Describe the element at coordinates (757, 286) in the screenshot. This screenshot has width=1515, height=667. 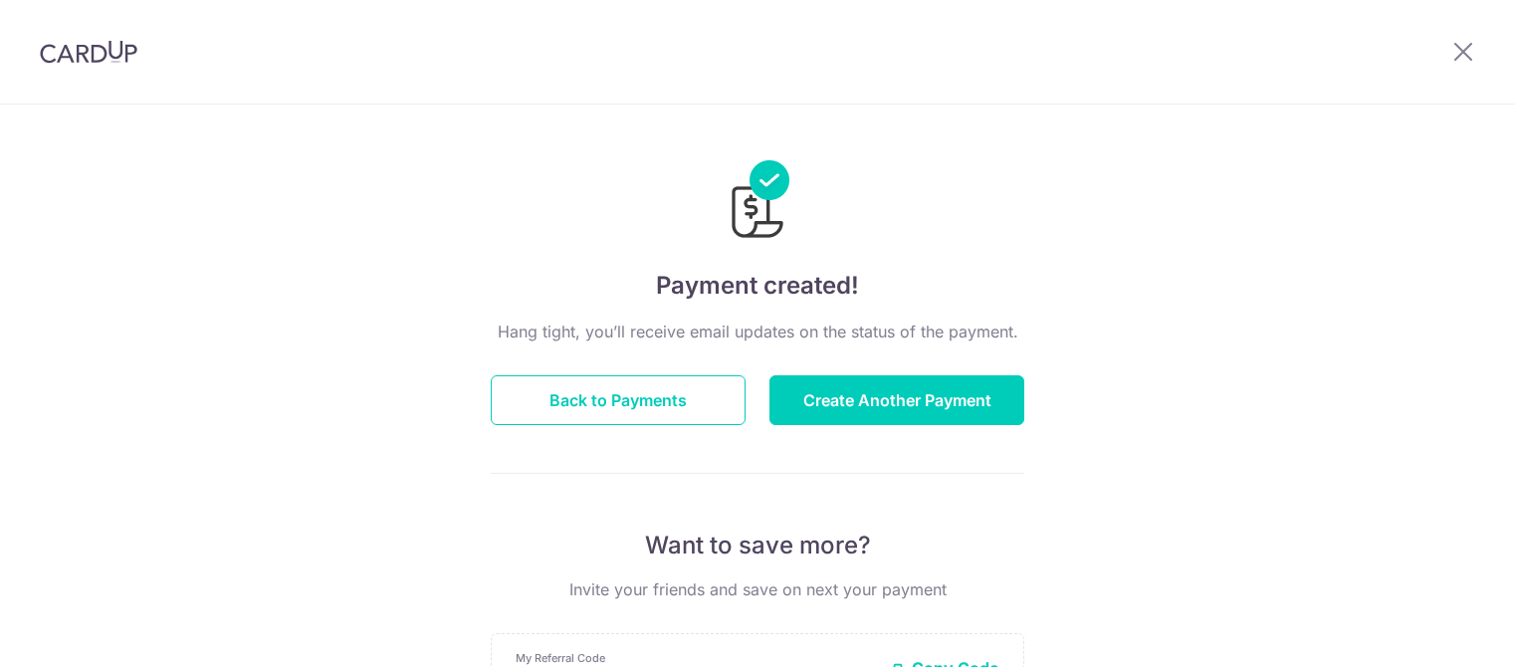
I see `h4: Payment created!` at that location.